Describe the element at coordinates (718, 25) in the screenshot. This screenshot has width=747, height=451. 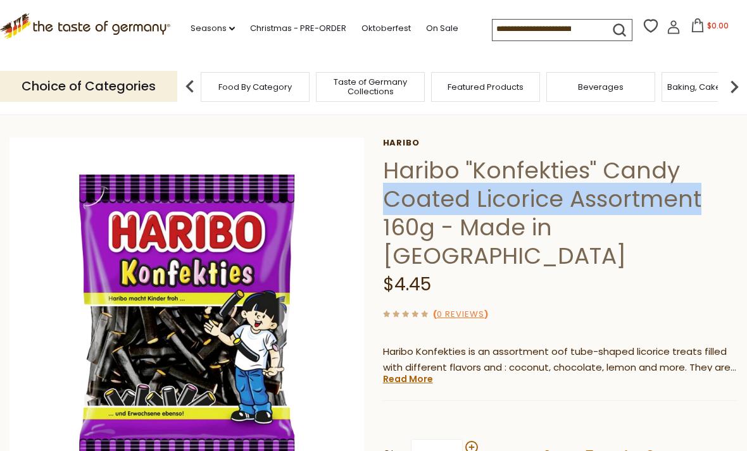
I see `span: $0.00` at that location.